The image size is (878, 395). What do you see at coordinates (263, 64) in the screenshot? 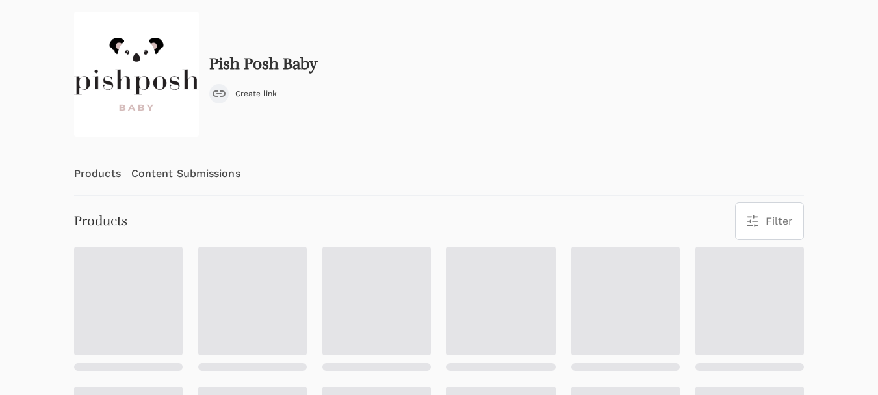
I see `h2: Pish Posh Baby` at bounding box center [263, 64].